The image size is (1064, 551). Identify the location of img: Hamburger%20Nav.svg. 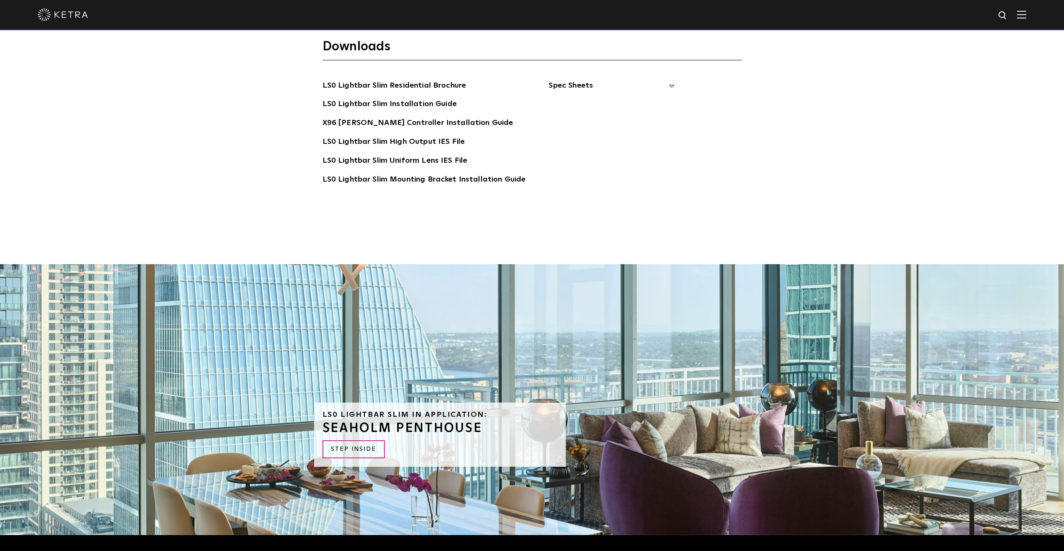
(1022, 14).